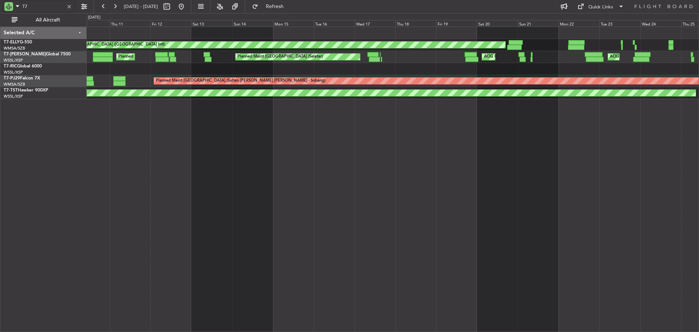 The image size is (699, 332). I want to click on span: T7-RIC, so click(10, 66).